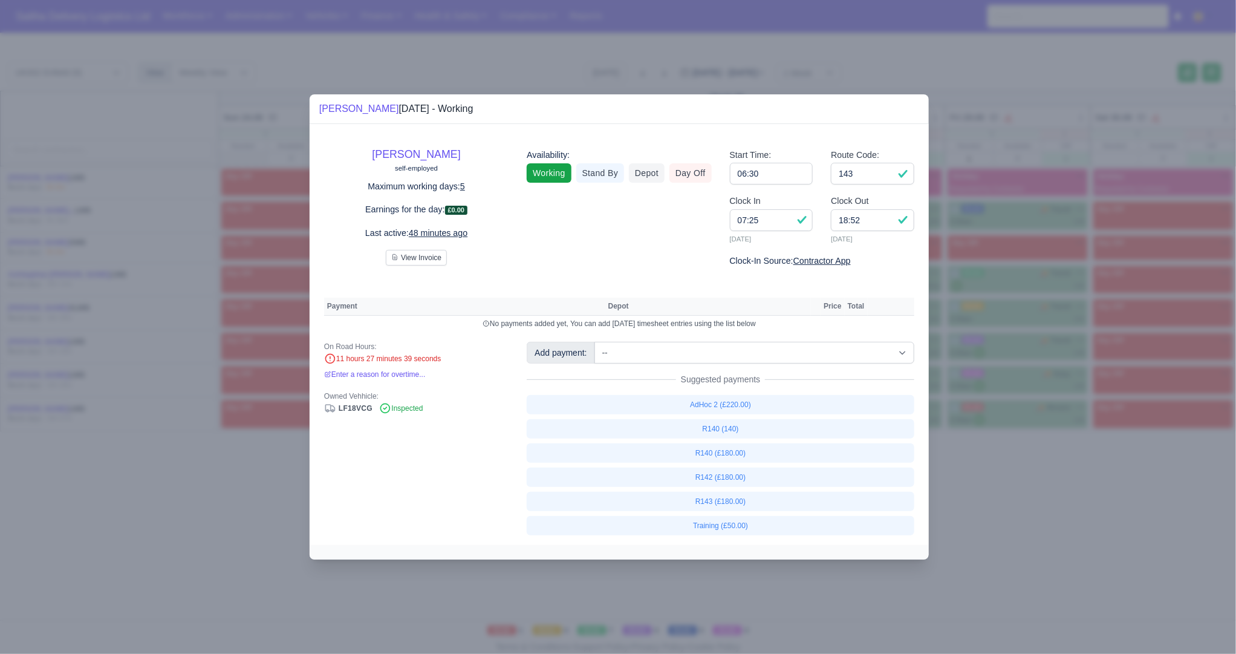 This screenshot has height=654, width=1236. I want to click on p: Last active:, so click(416, 233).